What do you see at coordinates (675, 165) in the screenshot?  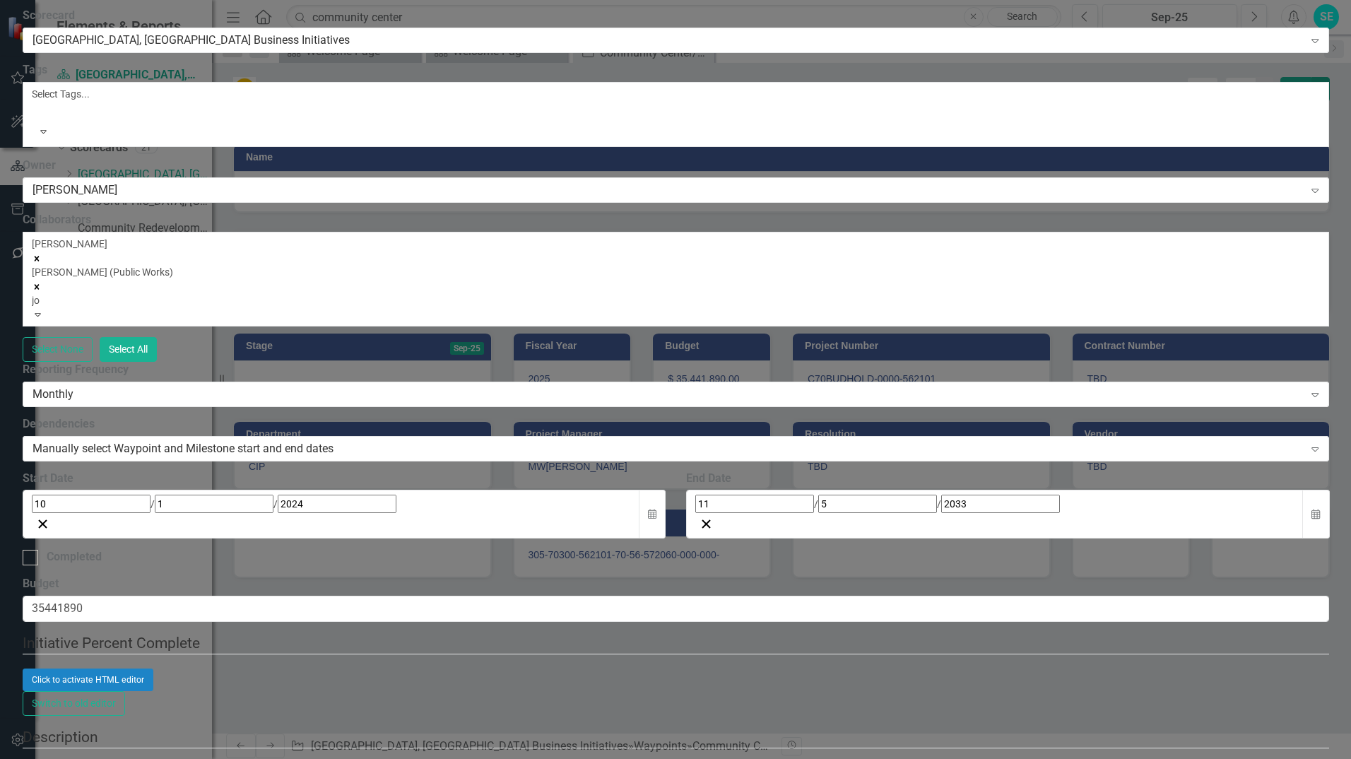 I see `label: Owner` at bounding box center [675, 165].